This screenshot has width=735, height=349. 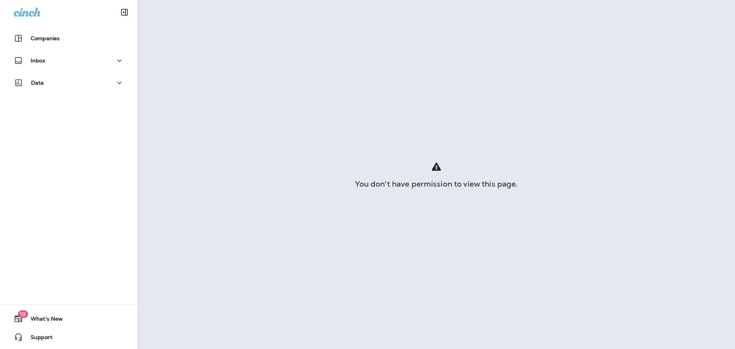 What do you see at coordinates (436, 184) in the screenshot?
I see `div: You don't have permission to view this page.` at bounding box center [436, 184].